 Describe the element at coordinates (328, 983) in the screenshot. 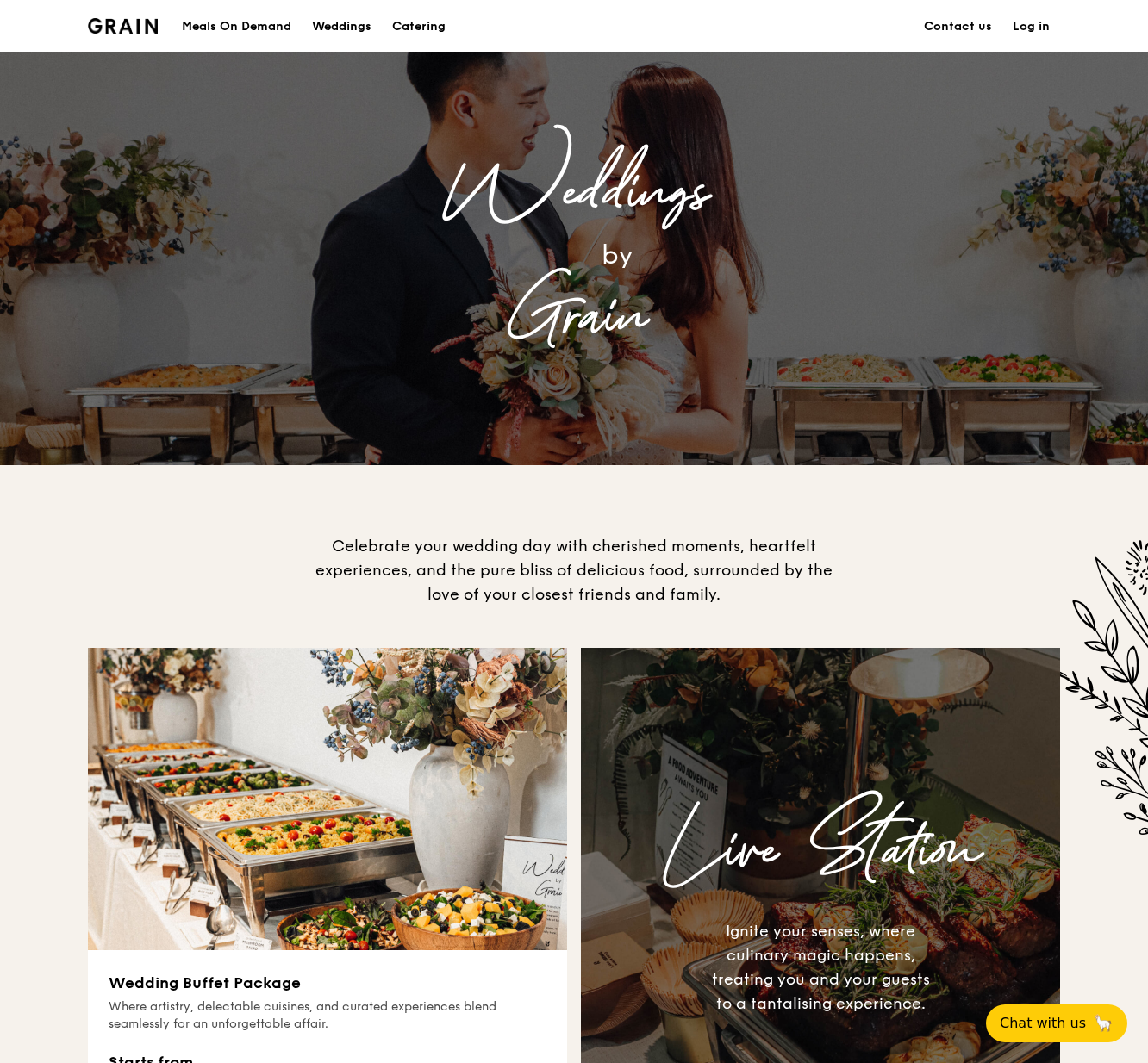

I see `h3: Wedding Buffet Package` at that location.